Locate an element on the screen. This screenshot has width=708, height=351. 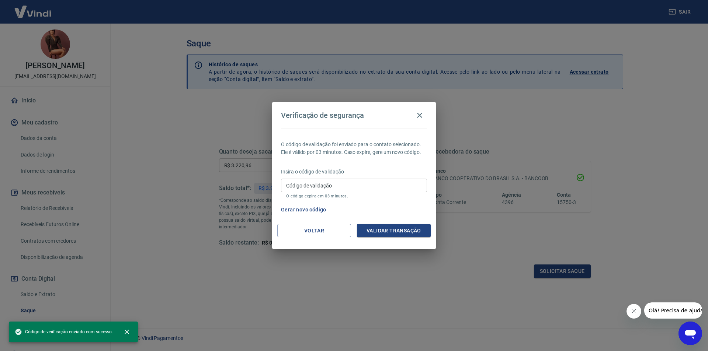
p: Insira o código de validação is located at coordinates (354, 172).